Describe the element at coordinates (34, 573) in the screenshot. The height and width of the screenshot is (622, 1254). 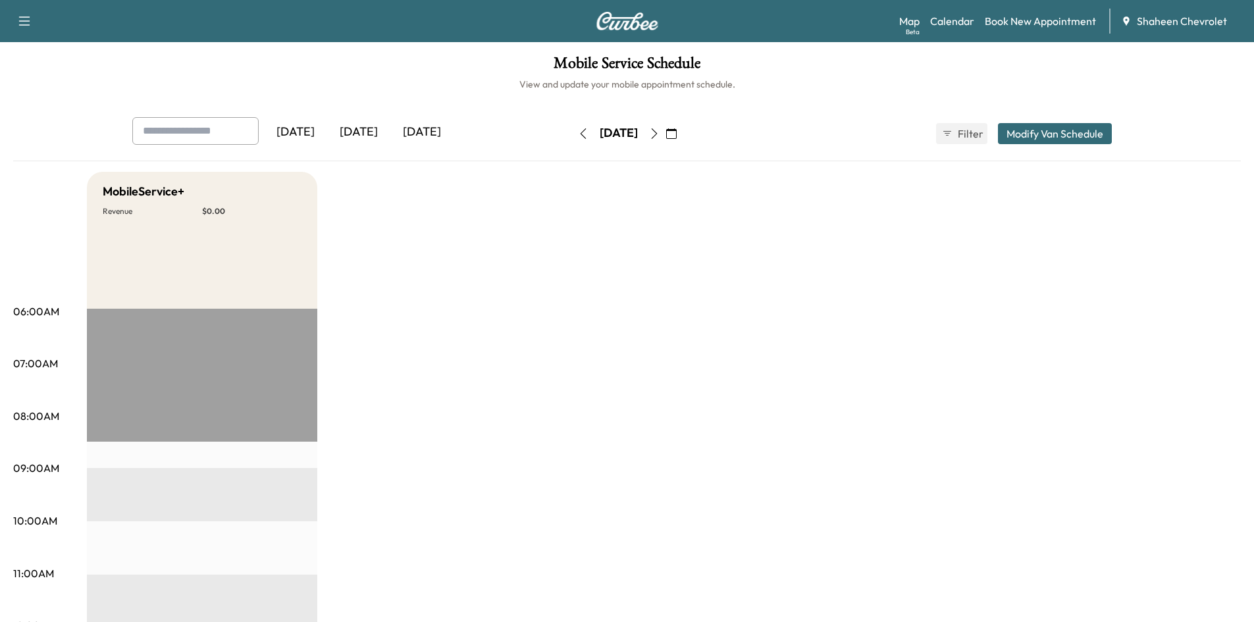
I see `p: 11:00AM` at that location.